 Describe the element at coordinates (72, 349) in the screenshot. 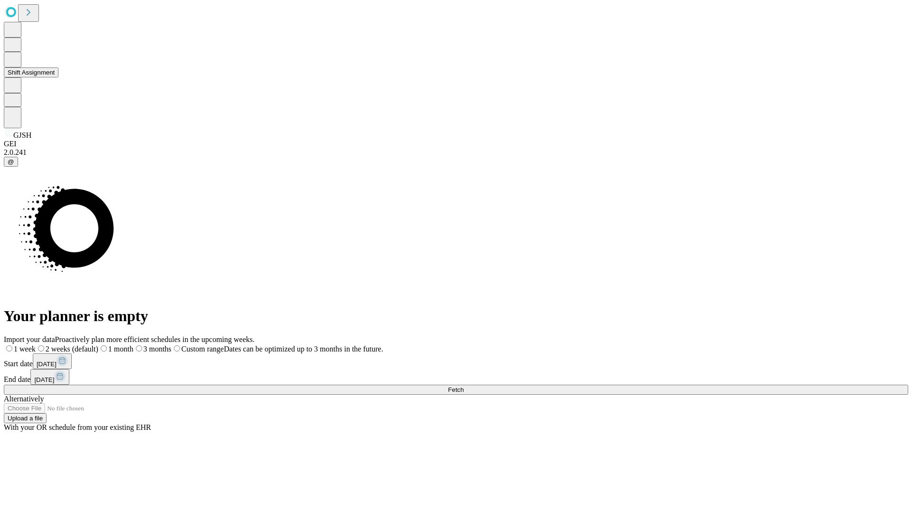

I see `span: 2 weeks (default)` at that location.